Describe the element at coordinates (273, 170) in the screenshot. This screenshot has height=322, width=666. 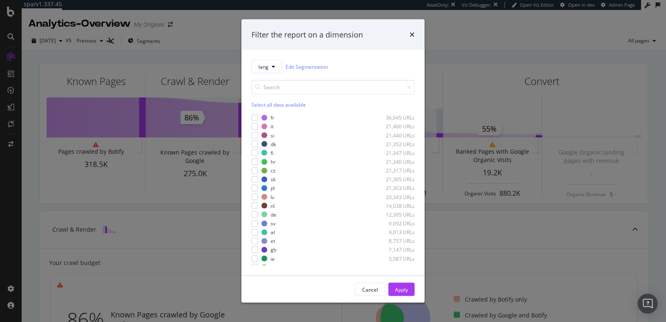
I see `div: cz` at that location.